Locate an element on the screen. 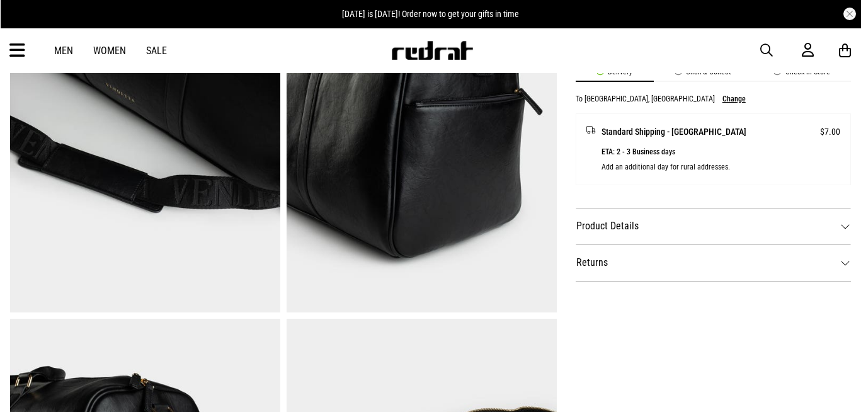  span: $7.00 is located at coordinates (830, 132).